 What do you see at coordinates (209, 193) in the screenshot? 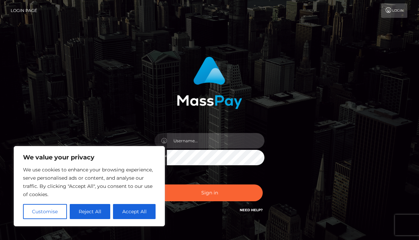
I see `button: Sign in` at bounding box center [209, 193].